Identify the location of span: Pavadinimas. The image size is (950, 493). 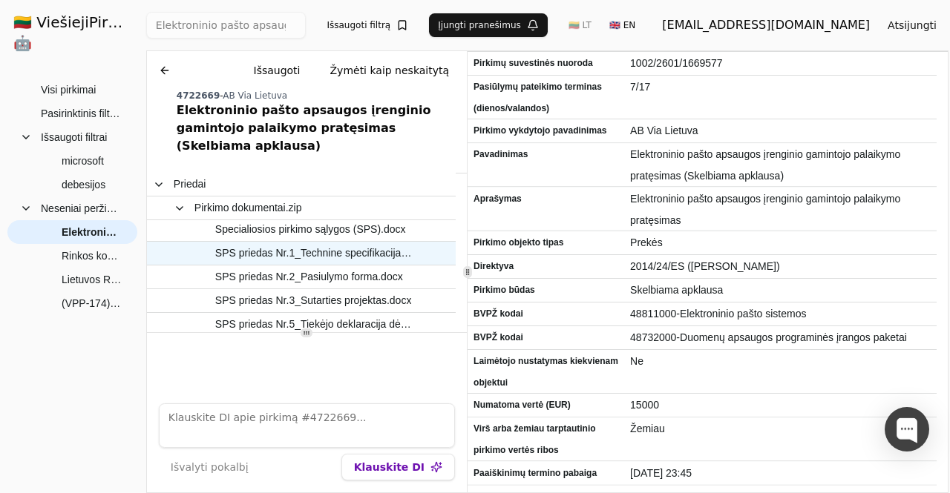
(545, 154).